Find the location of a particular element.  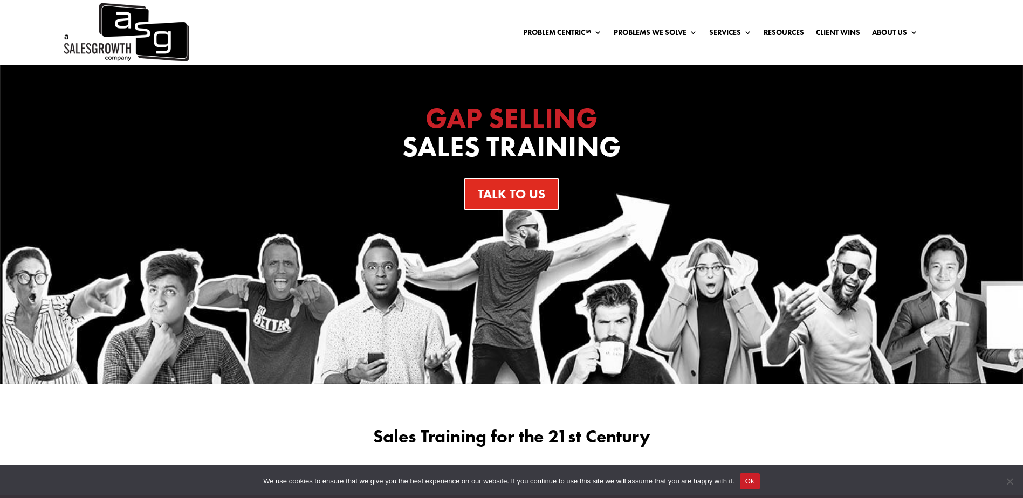

a: Client Wins is located at coordinates (838, 35).